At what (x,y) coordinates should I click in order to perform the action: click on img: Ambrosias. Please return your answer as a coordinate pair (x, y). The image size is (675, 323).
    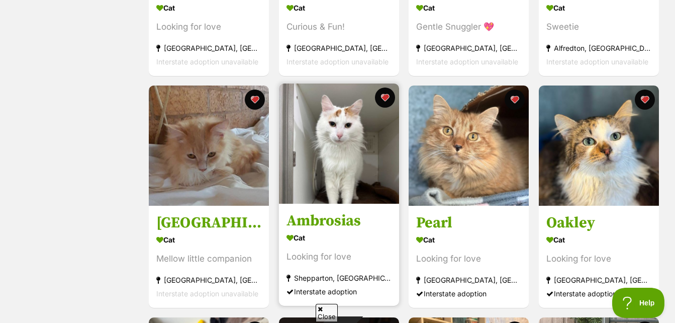
    Looking at the image, I should click on (339, 143).